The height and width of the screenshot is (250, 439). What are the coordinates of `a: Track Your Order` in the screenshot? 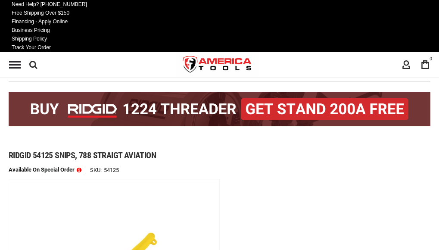 It's located at (31, 47).